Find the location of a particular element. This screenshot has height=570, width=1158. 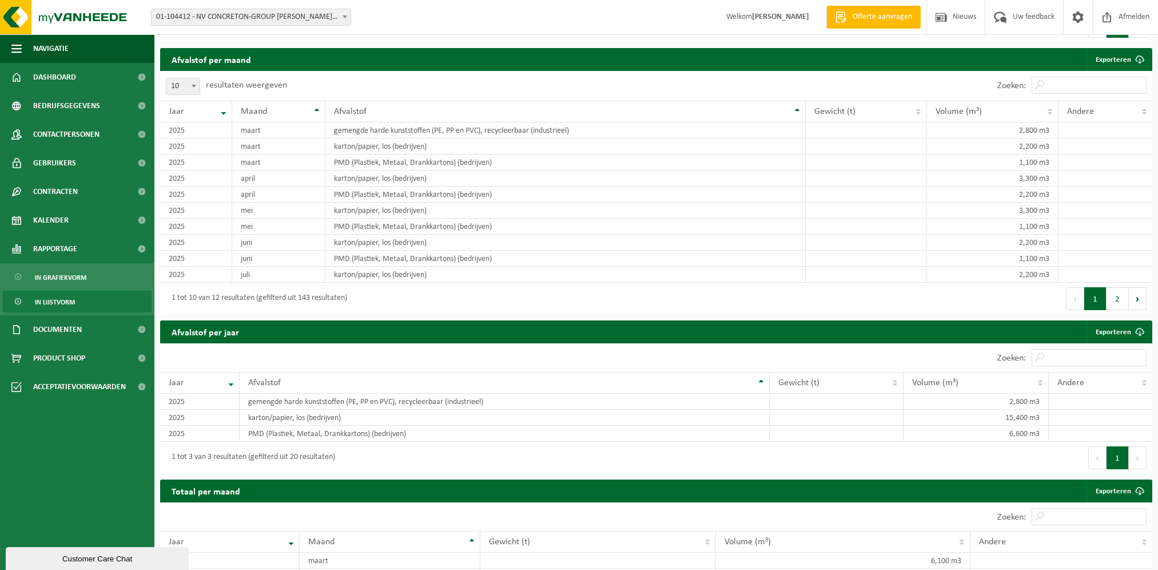

td: 6,100 m3 is located at coordinates (843, 561).